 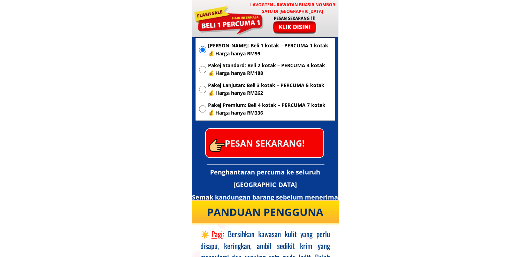 What do you see at coordinates (270, 69) in the screenshot?
I see `span: Pakej Standard: Beli 2 kotak – PERCUMA 3 kotak 💰 Harga hanya RM188` at bounding box center [270, 69].